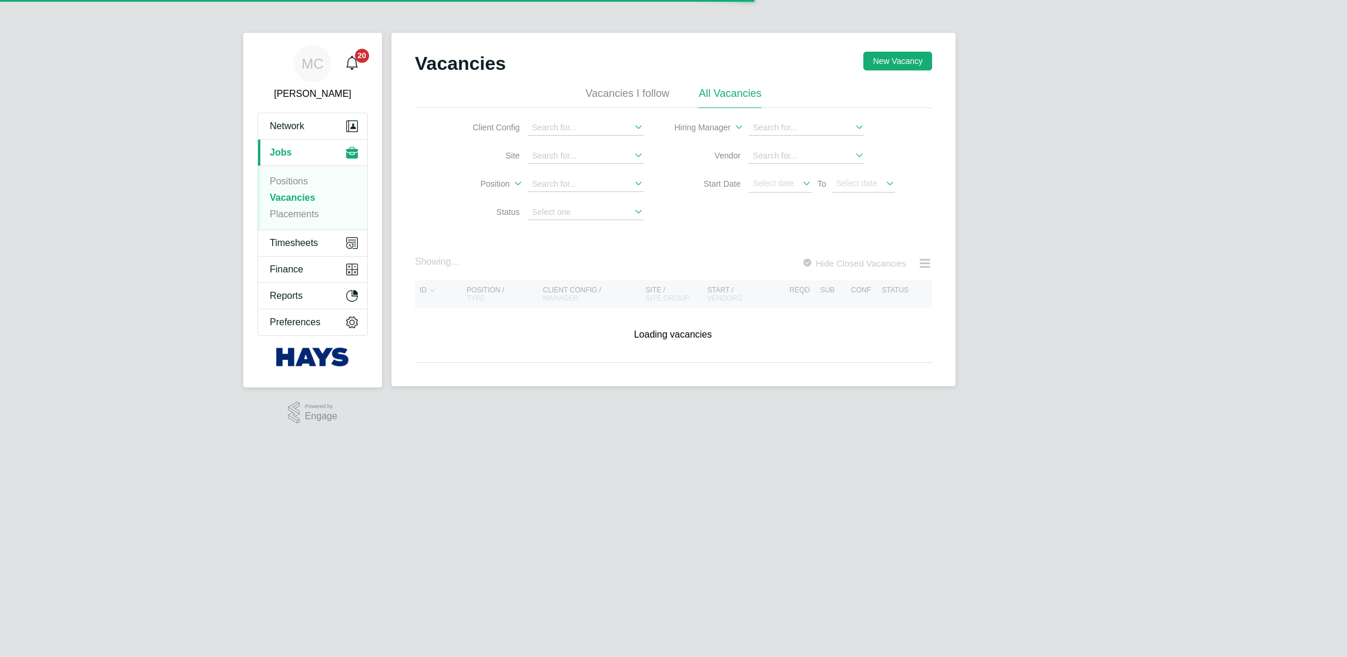 This screenshot has width=1347, height=657. What do you see at coordinates (313, 210) in the screenshot?
I see `nav: Main navigation` at bounding box center [313, 210].